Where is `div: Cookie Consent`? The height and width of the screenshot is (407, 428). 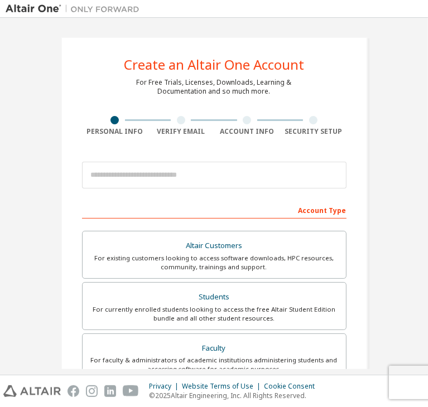
div: Cookie Consent is located at coordinates (292, 387).